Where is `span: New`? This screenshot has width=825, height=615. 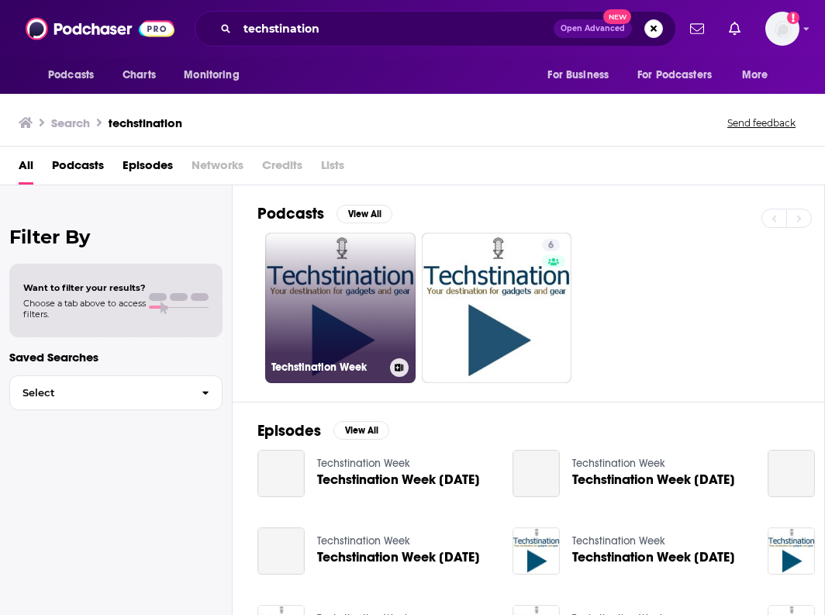 span: New is located at coordinates (617, 16).